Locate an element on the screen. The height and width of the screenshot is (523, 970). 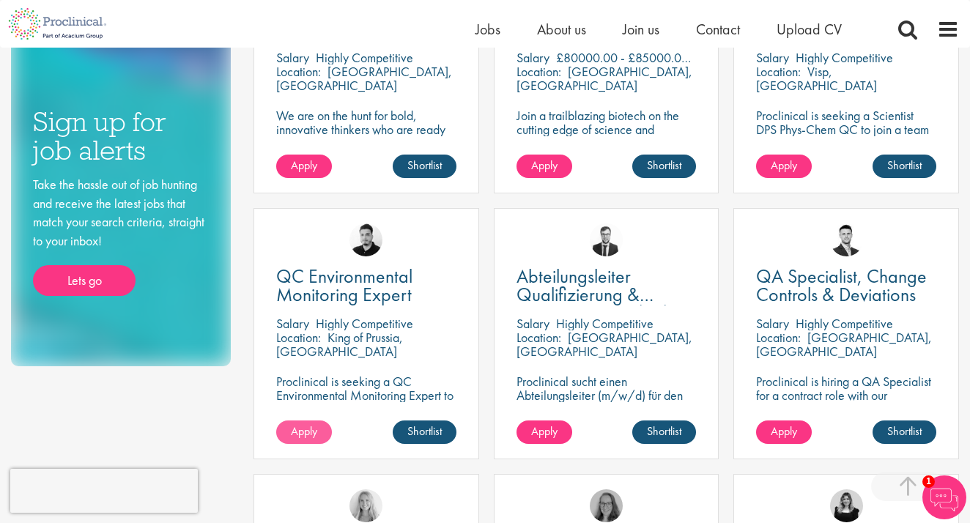
a: About us is located at coordinates (561, 29).